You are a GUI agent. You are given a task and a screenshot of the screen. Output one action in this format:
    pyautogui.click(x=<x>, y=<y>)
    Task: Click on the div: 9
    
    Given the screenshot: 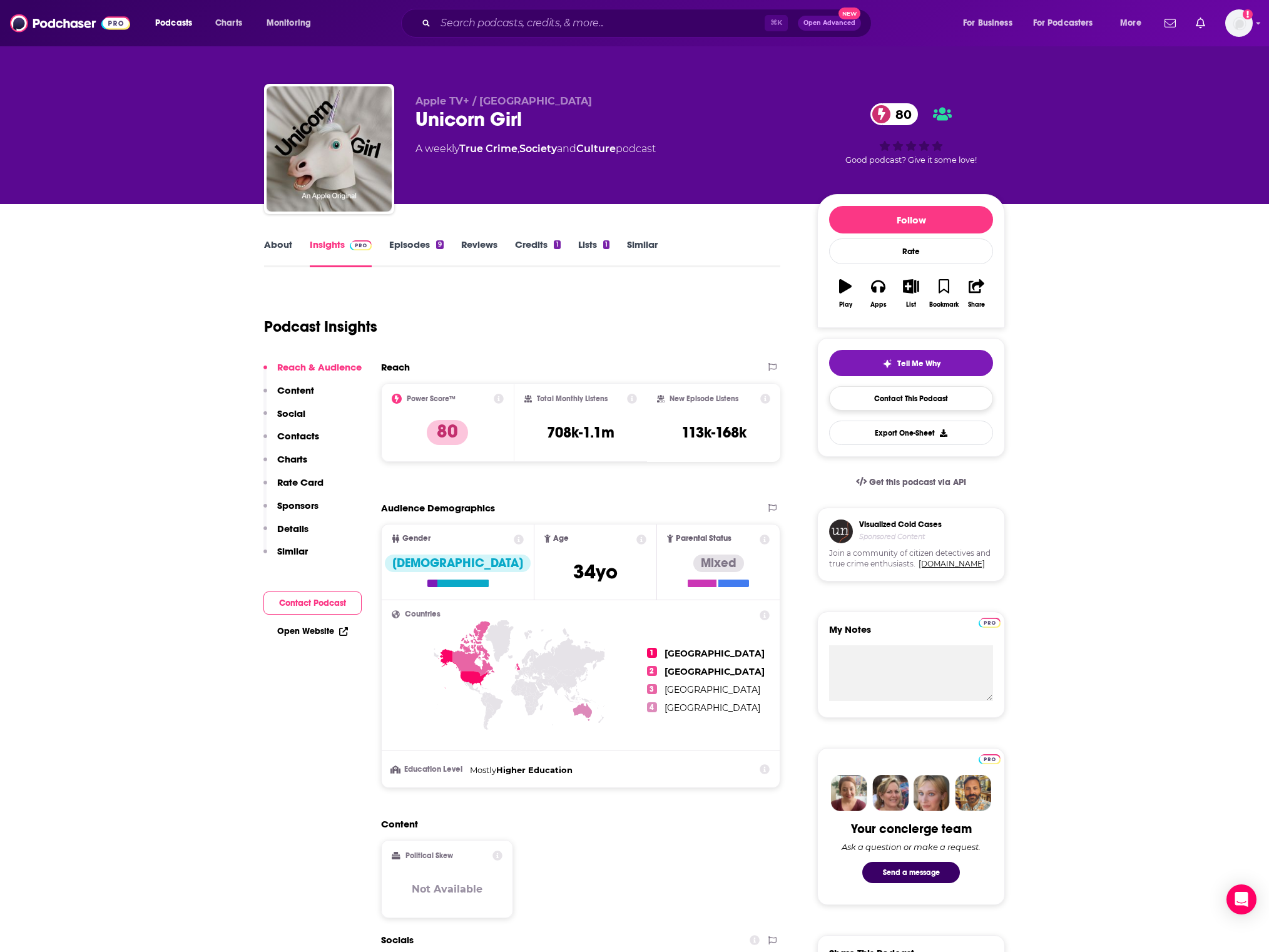 What is the action you would take?
    pyautogui.click(x=440, y=245)
    